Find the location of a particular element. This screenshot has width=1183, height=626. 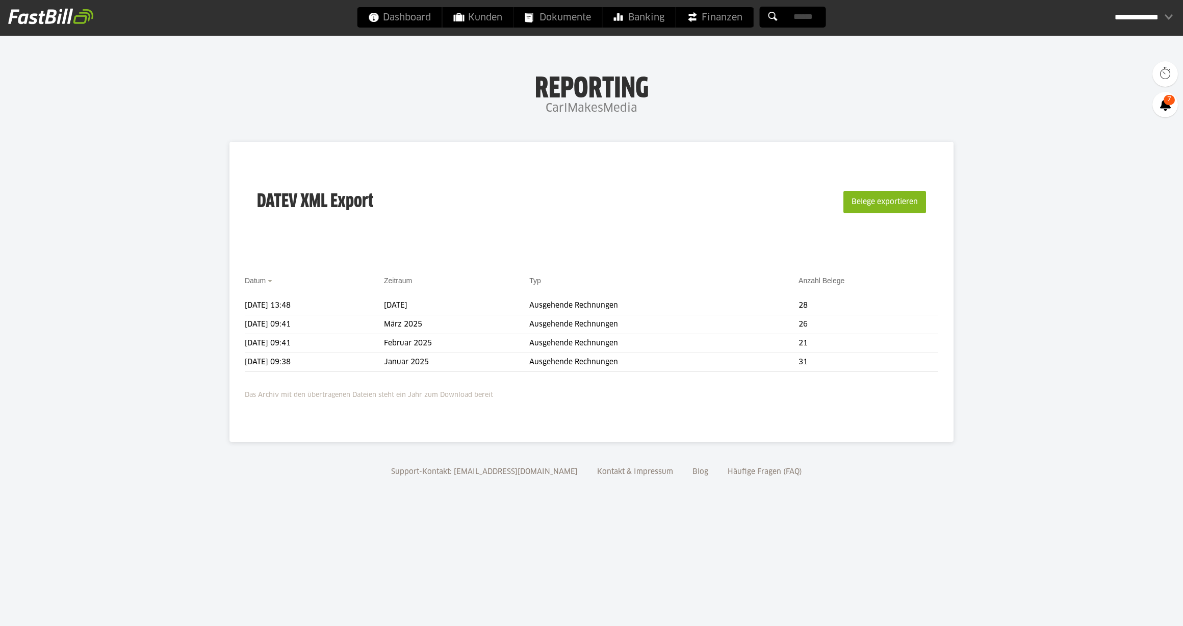

a: 7 is located at coordinates (1165, 105).